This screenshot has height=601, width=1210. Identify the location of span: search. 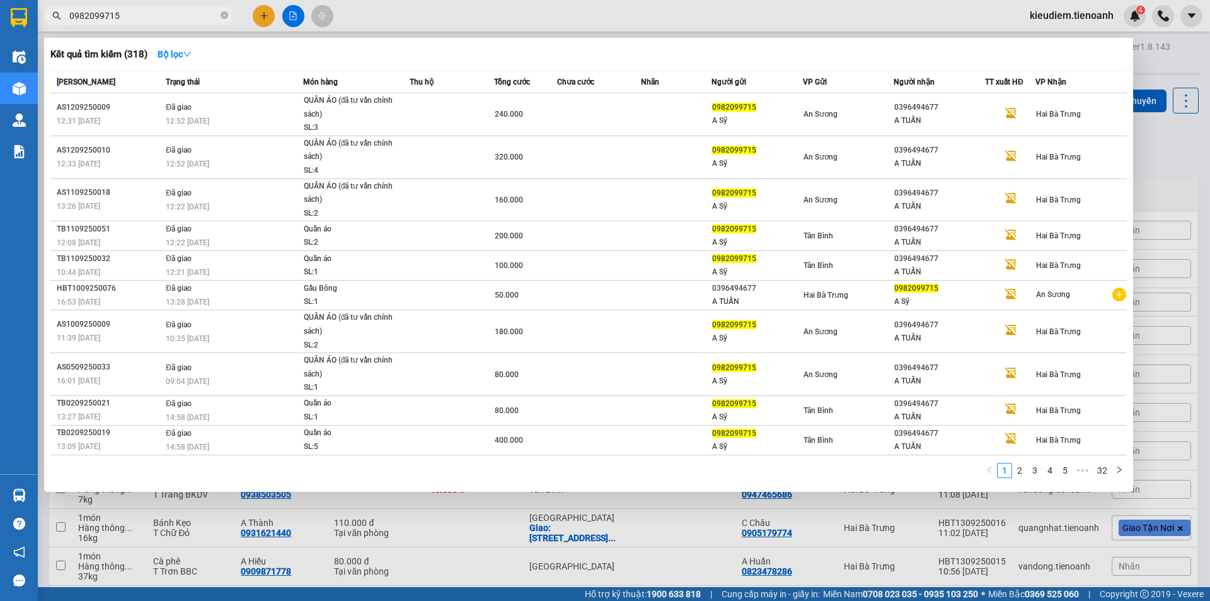
(57, 16).